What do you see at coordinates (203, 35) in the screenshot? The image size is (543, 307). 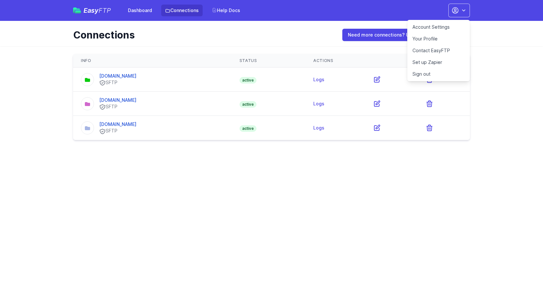 I see `h1: Connections` at bounding box center [203, 35].